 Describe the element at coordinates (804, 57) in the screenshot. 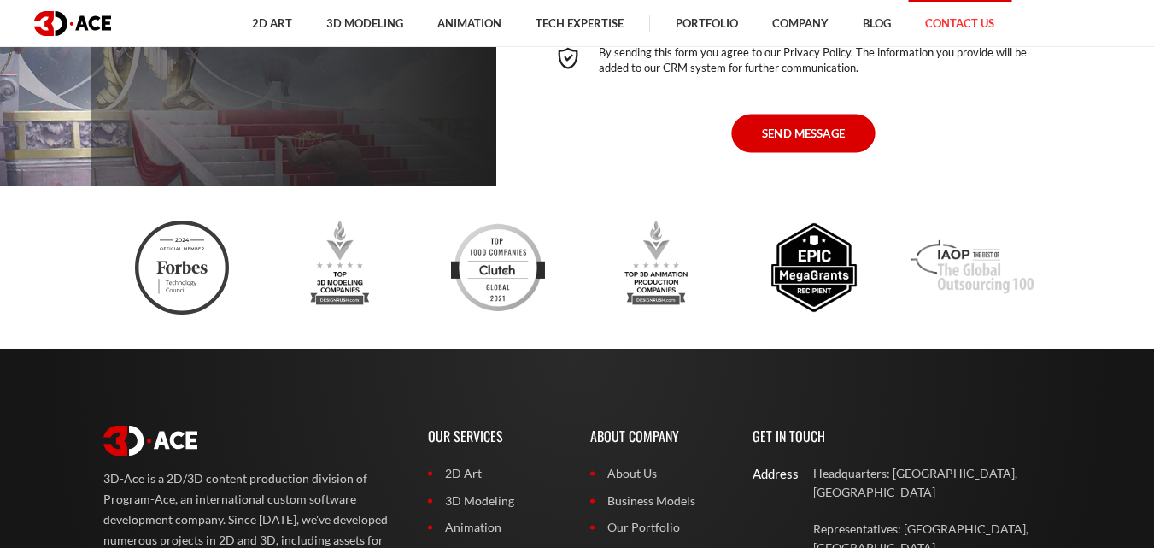

I see `div: By sending this form you agree to our Privacy Policy. The information you provide will be added t...` at that location.